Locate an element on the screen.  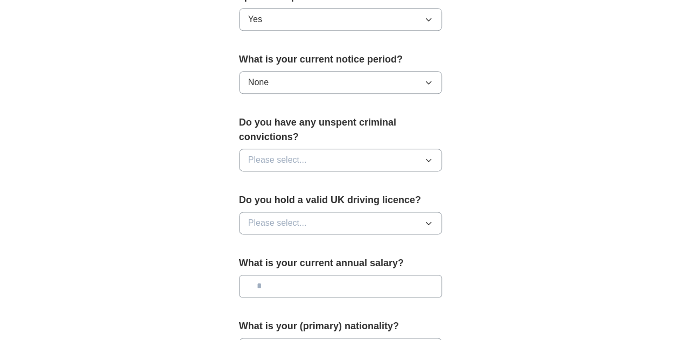
label: What is your current notice period? is located at coordinates (341, 59).